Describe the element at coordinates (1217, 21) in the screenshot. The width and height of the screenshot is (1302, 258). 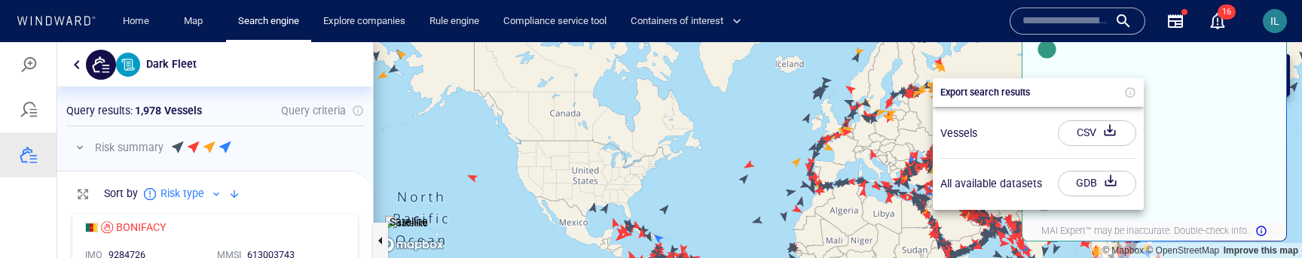
I see `div: Notification center` at that location.